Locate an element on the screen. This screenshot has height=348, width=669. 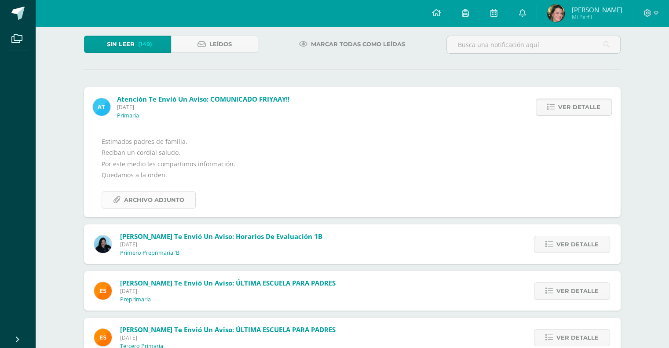
span: Mi Perfil is located at coordinates (597, 17).